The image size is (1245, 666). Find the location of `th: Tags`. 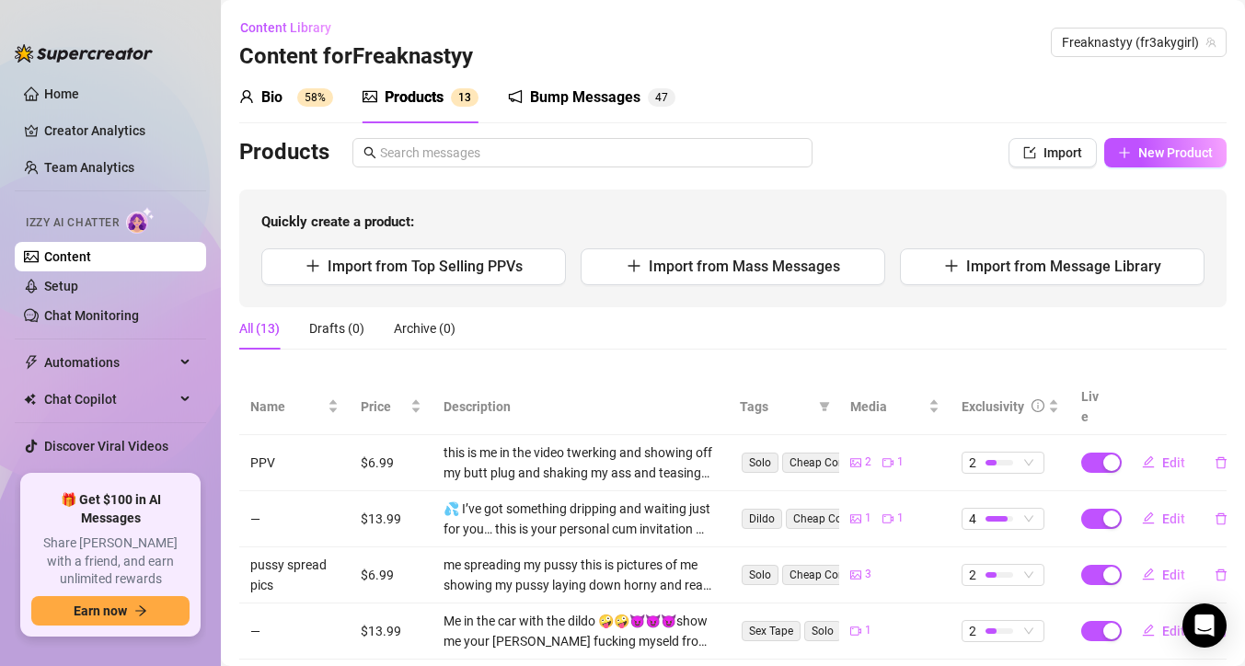

th: Tags is located at coordinates (784, 407).